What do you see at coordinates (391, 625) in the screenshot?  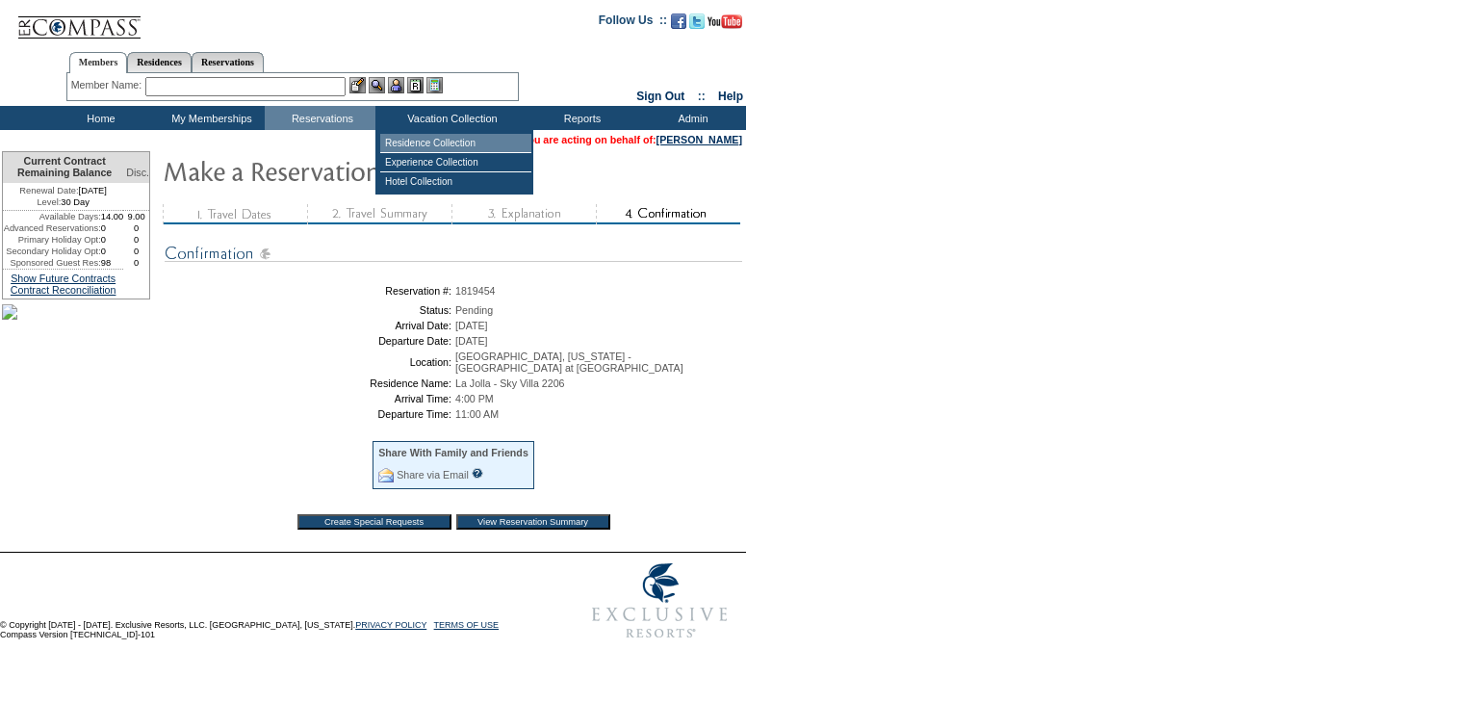 I see `a: PRIVACY POLICY` at bounding box center [391, 625].